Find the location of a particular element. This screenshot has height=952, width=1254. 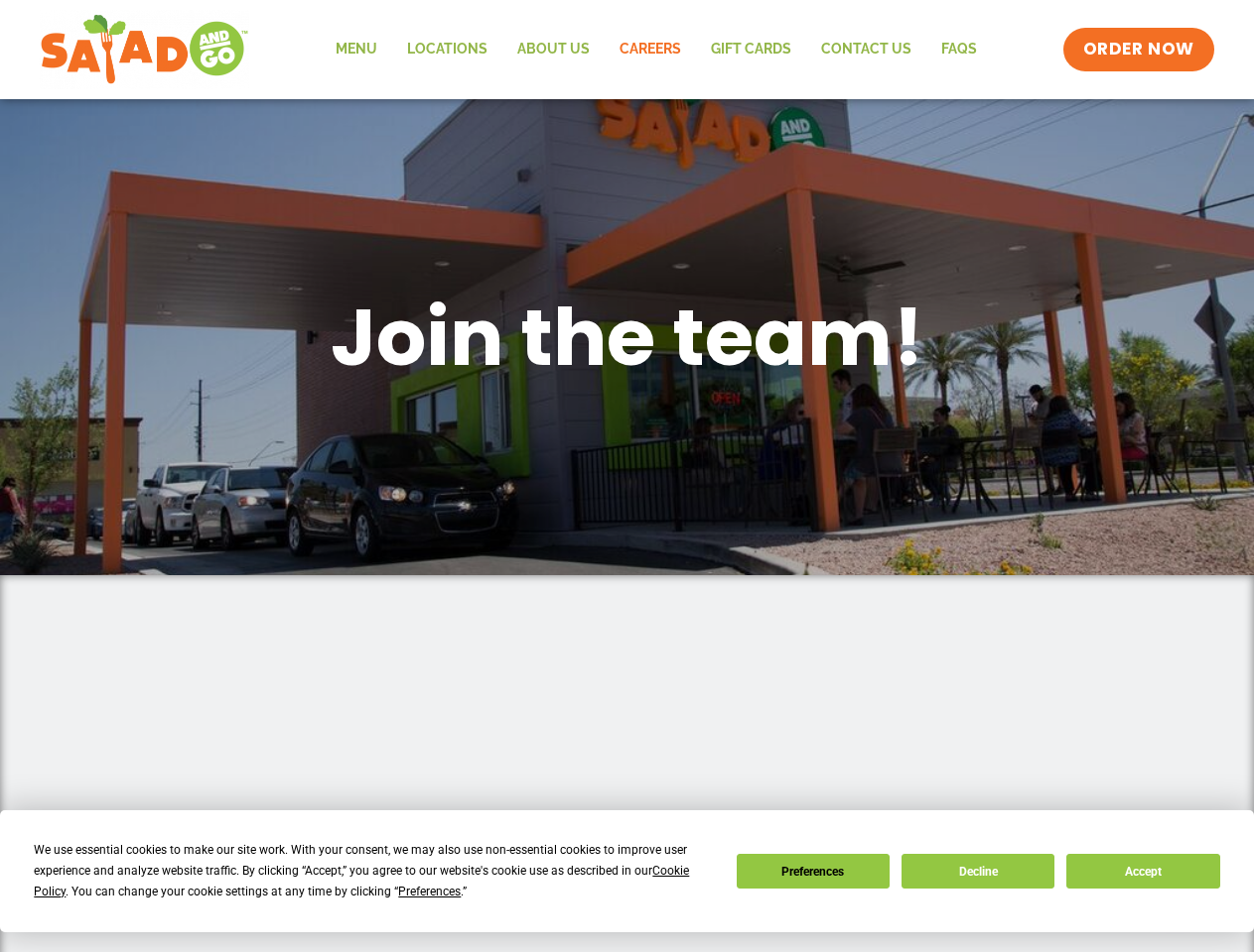

h1: Join the team! is located at coordinates (627, 337).